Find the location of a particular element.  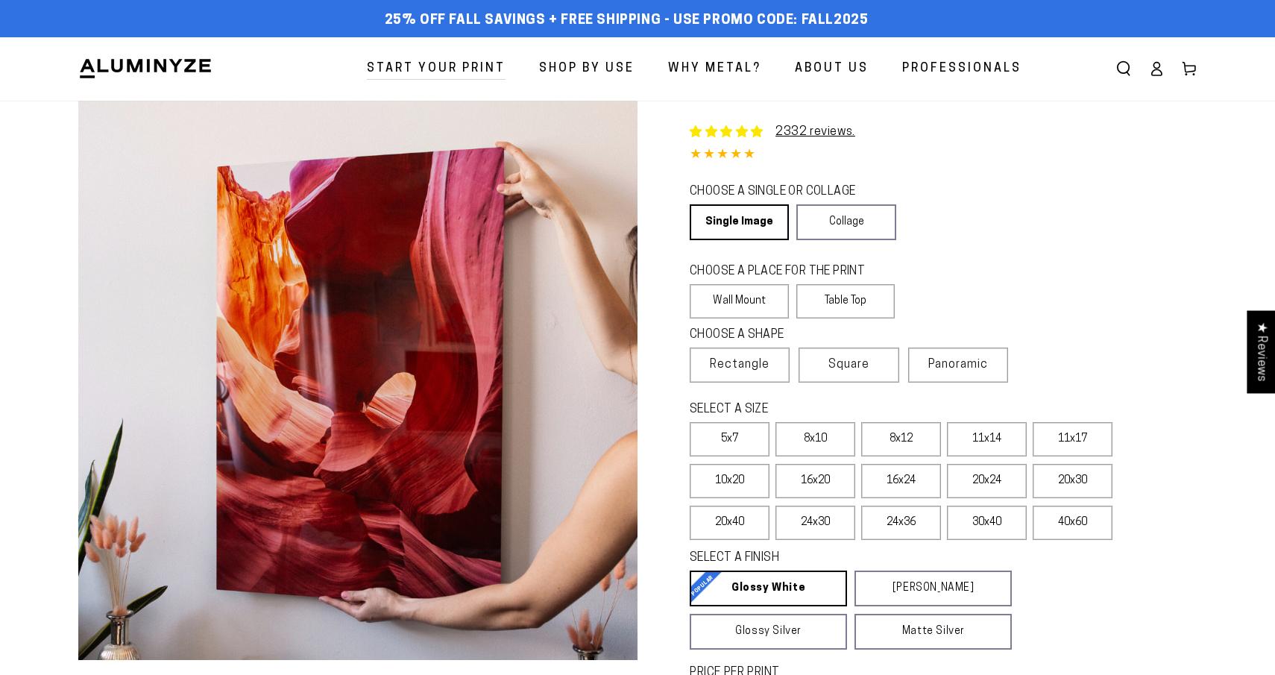

a: Glossy White is located at coordinates (768, 588).